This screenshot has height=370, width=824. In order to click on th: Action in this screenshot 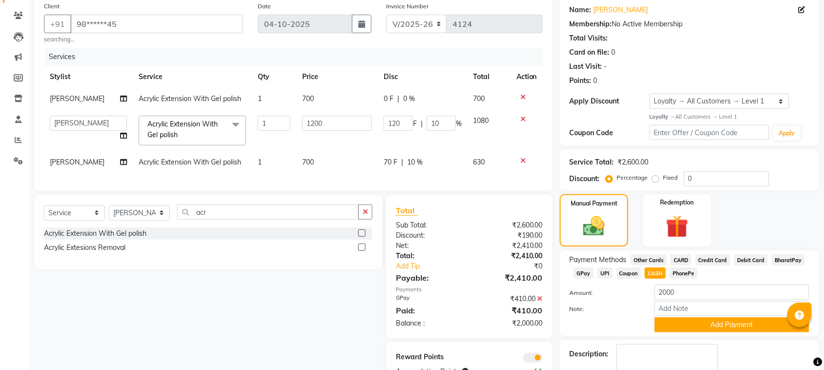, I will do `click(527, 77)`.